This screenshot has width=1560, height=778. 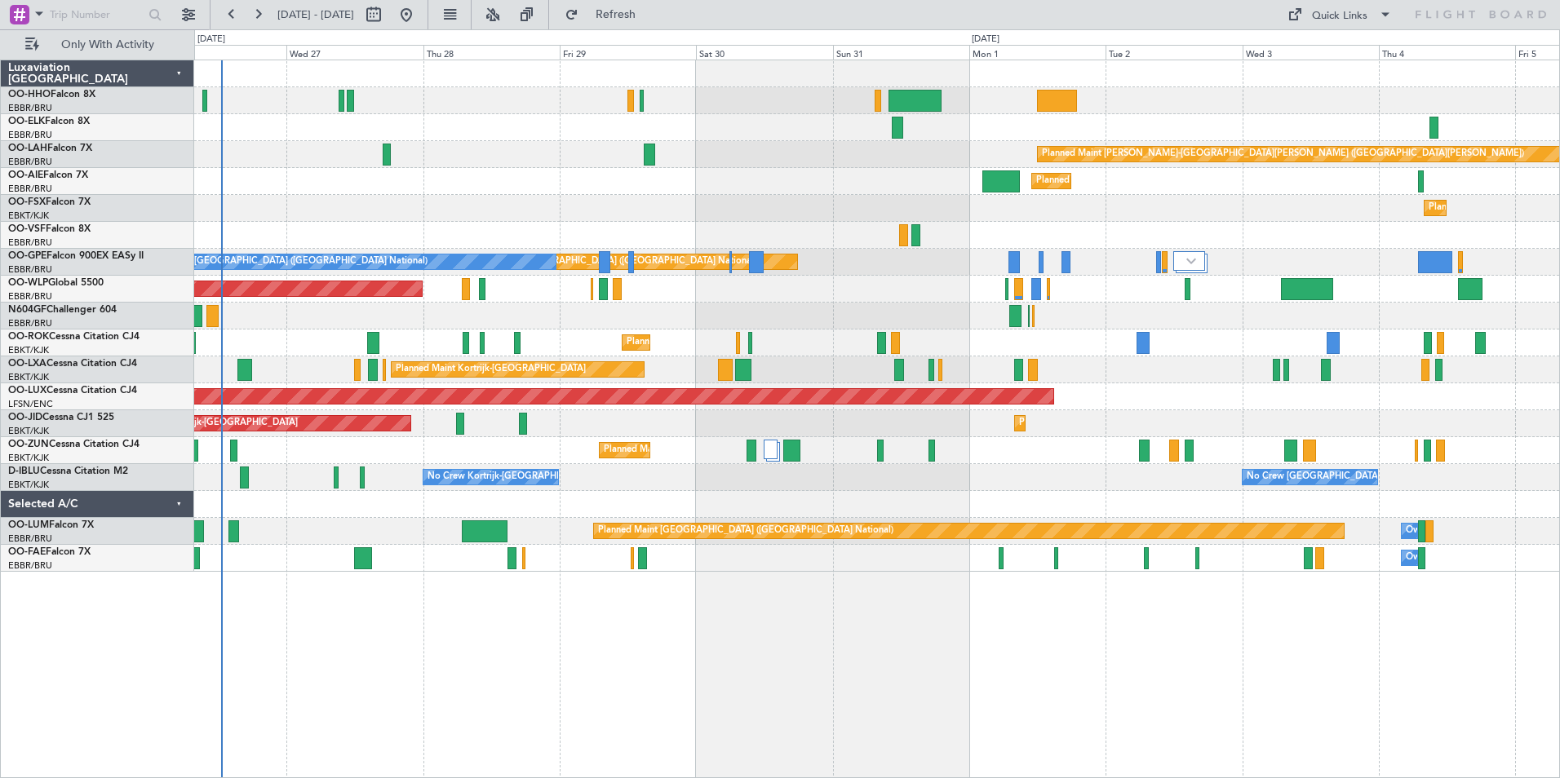 What do you see at coordinates (1173, 52) in the screenshot?
I see `div: Tue 2` at bounding box center [1173, 52].